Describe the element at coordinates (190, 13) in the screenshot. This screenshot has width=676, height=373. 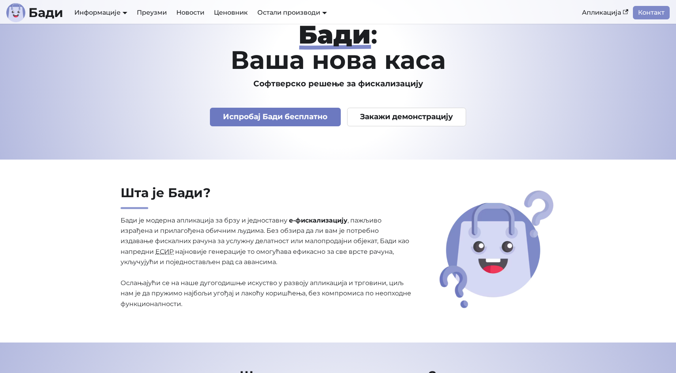
I see `a: Новости` at that location.